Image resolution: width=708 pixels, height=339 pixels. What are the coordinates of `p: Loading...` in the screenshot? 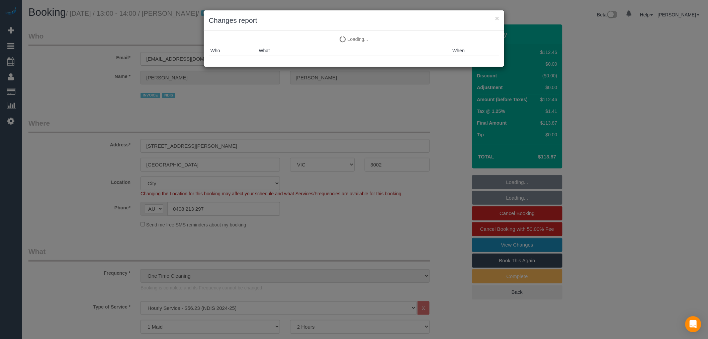 It's located at (354, 39).